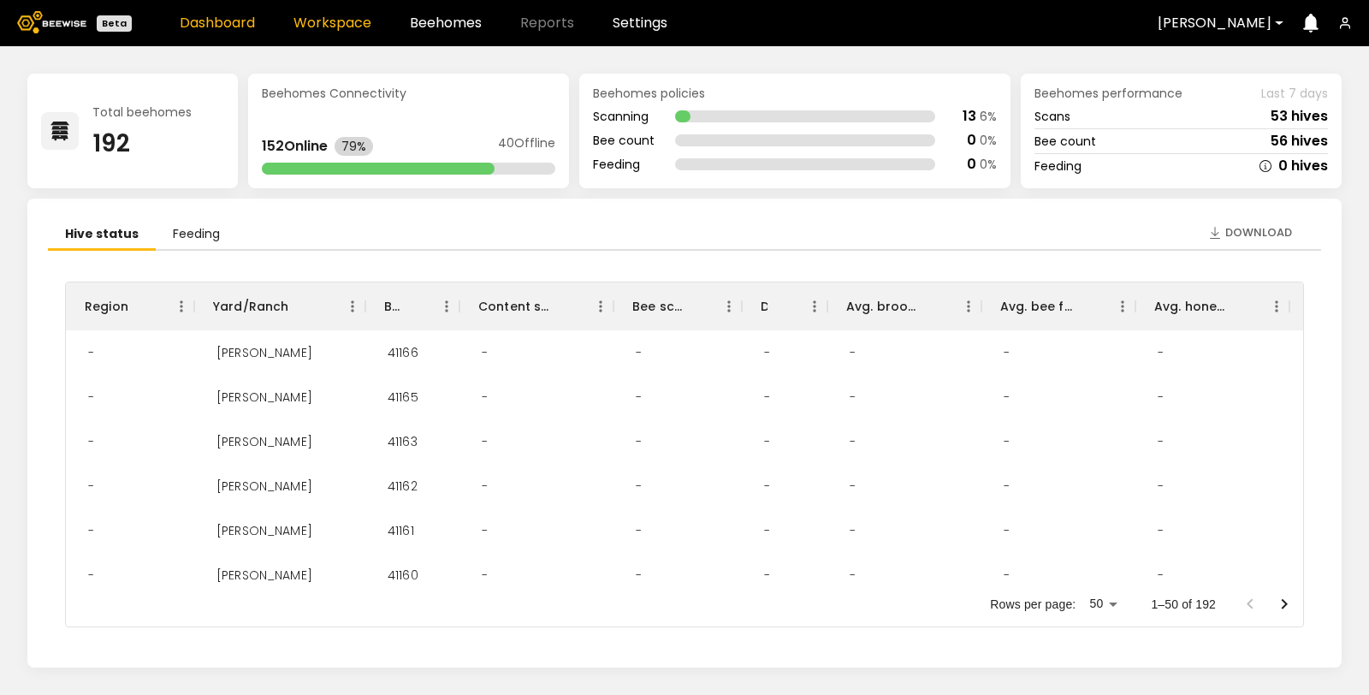 The height and width of the screenshot is (695, 1369). Describe the element at coordinates (392, 306) in the screenshot. I see `div: BH ID` at that location.